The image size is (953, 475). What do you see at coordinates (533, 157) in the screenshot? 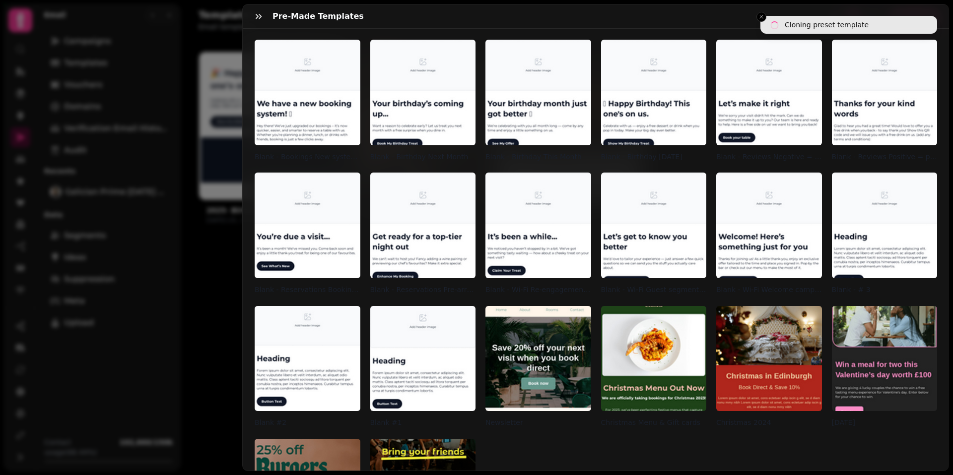
I see `a: Blank - Birthday This Month` at bounding box center [533, 157].